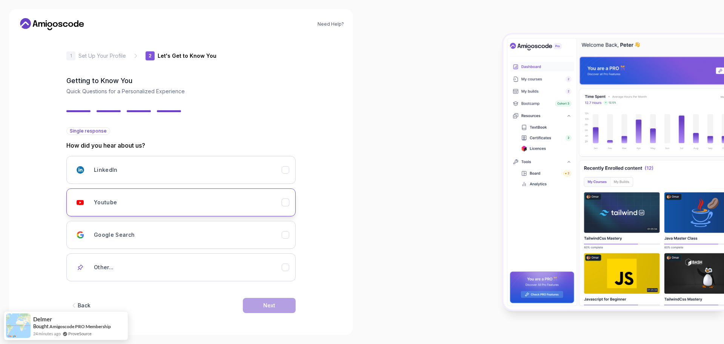  I want to click on h3: Other..., so click(104, 267).